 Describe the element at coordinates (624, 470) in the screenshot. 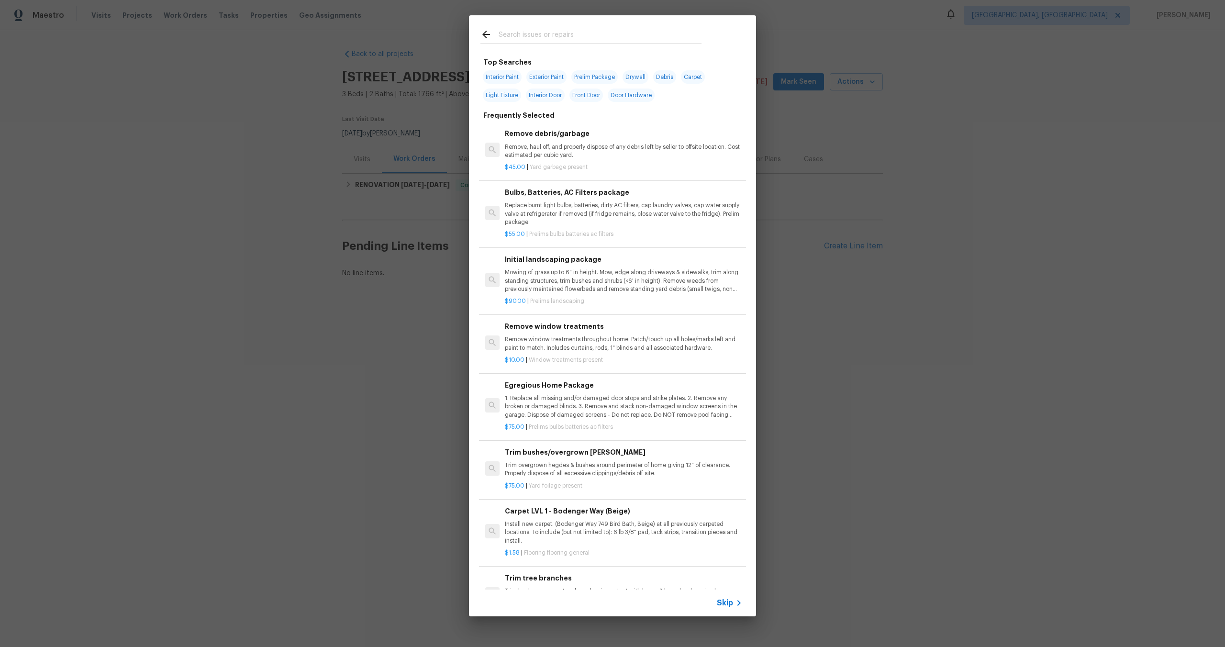

I see `p: Trim overgrown hegdes & bushes around perimeter of home giving 12" of clearance. Properly dispose...` at that location.